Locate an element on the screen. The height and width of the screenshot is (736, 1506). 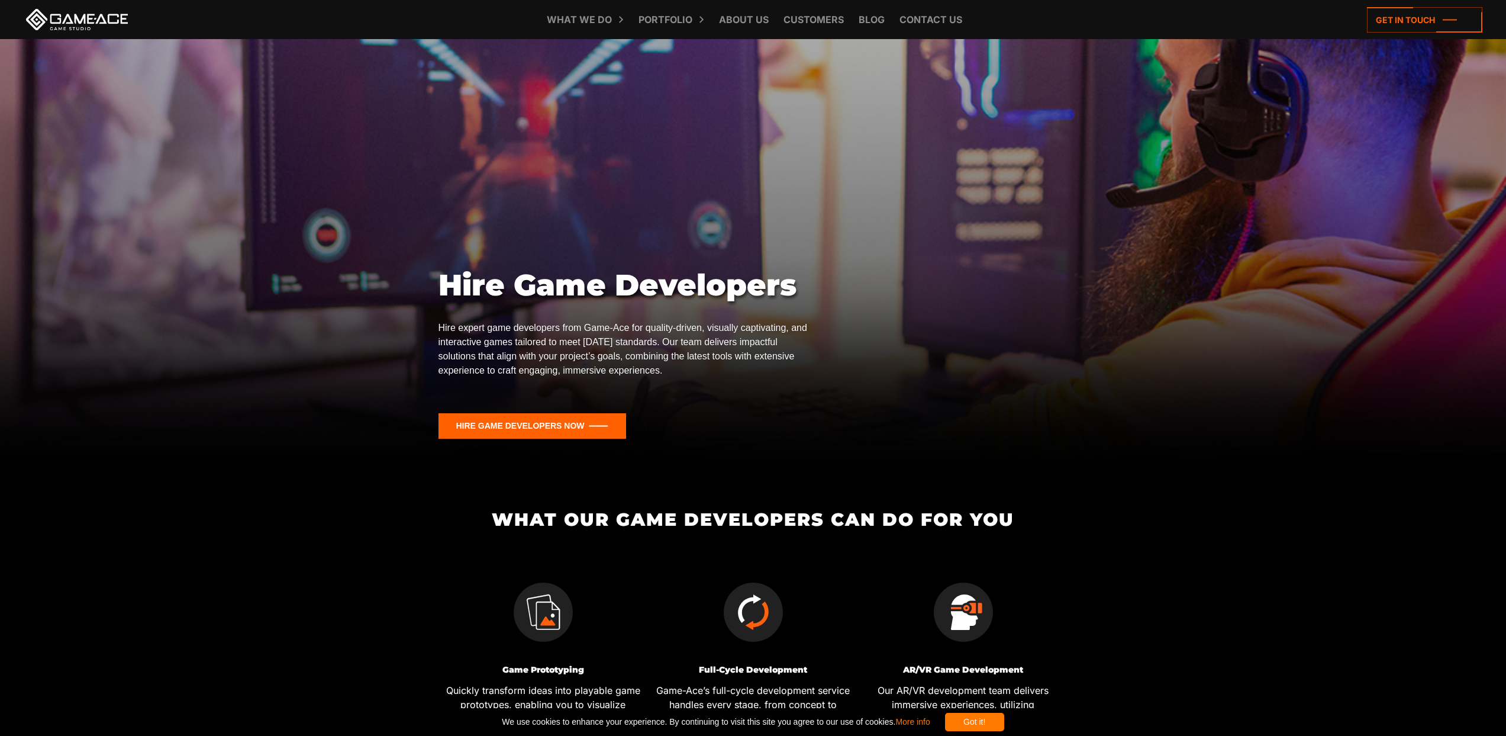
a: Get in touch is located at coordinates (1425, 20).